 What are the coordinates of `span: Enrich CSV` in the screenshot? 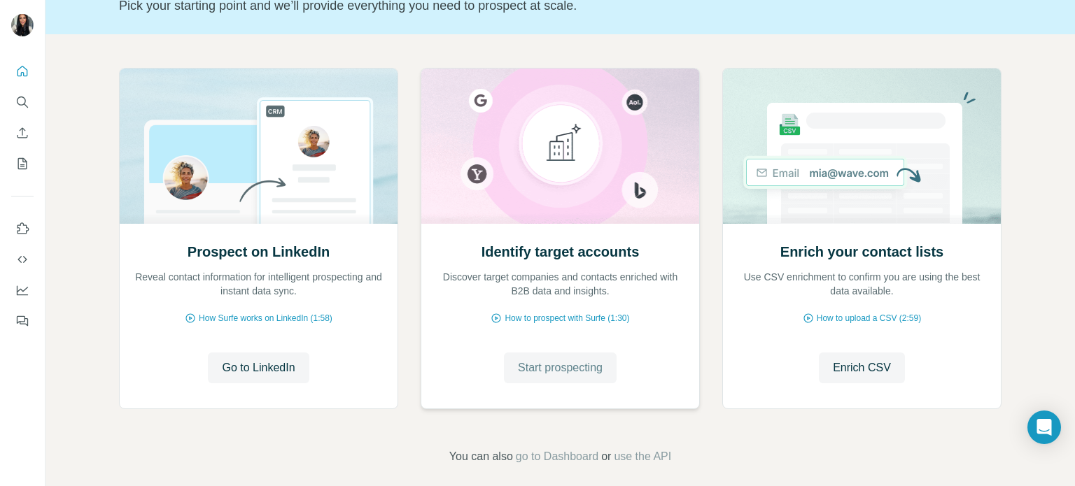 It's located at (861, 368).